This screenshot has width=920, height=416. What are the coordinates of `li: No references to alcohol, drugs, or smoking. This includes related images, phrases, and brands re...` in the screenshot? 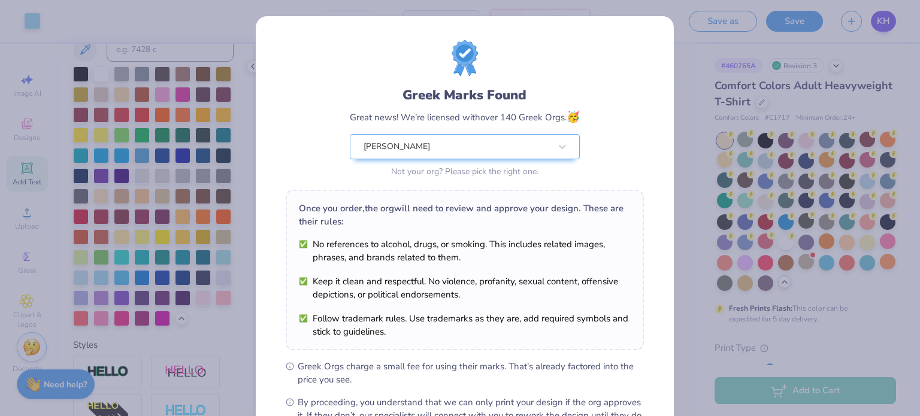 It's located at (465, 251).